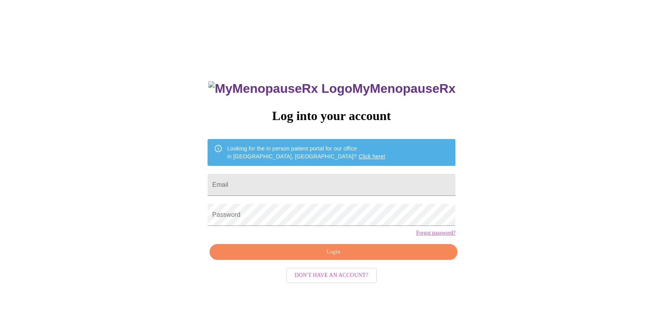 The image size is (663, 327). What do you see at coordinates (280, 88) in the screenshot?
I see `img: MyMenopauseRx Logo` at bounding box center [280, 88].